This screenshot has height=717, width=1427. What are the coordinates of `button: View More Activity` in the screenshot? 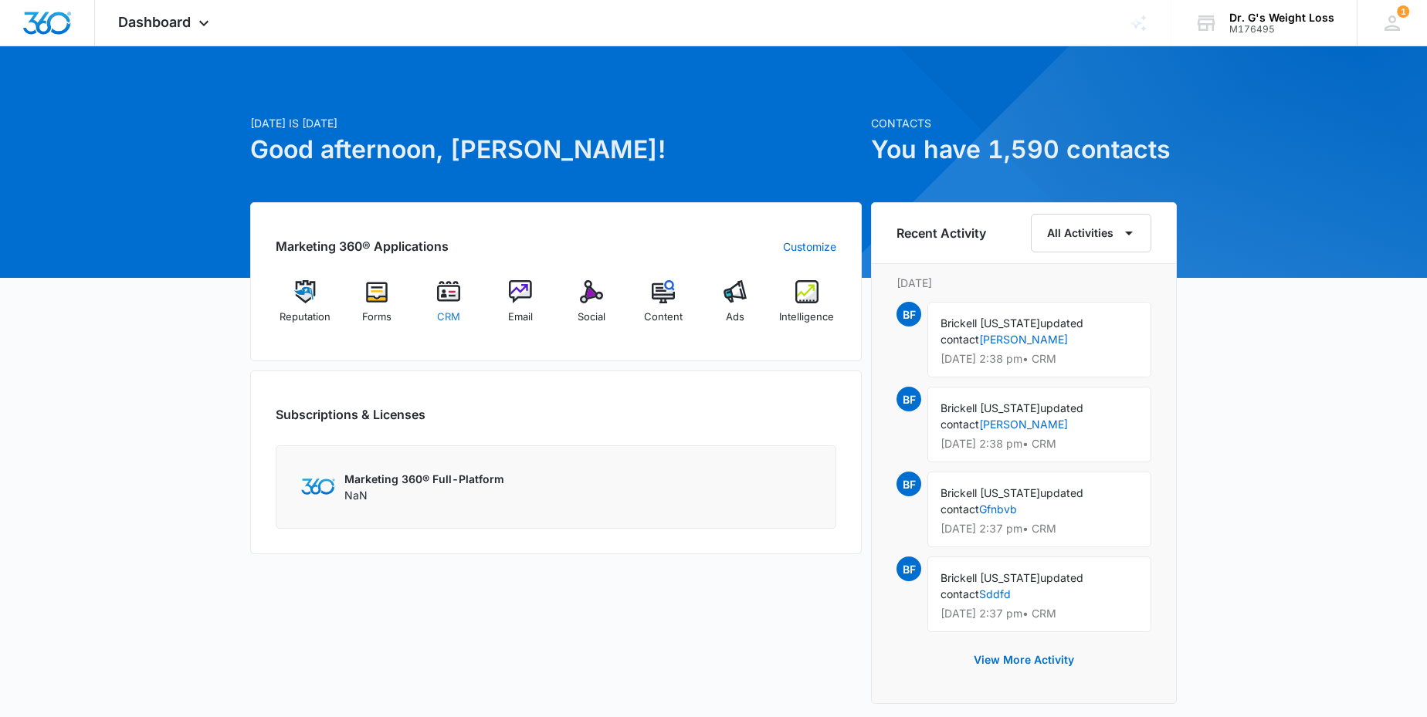 It's located at (1024, 660).